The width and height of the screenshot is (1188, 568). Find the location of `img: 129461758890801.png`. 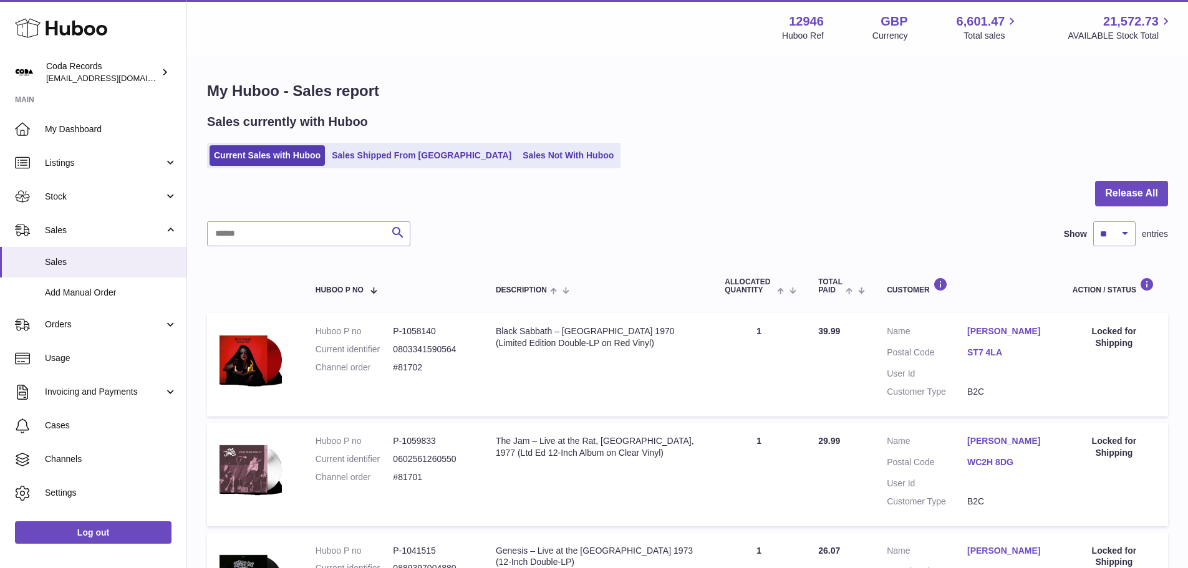

img: 129461758890801.png is located at coordinates (251, 469).